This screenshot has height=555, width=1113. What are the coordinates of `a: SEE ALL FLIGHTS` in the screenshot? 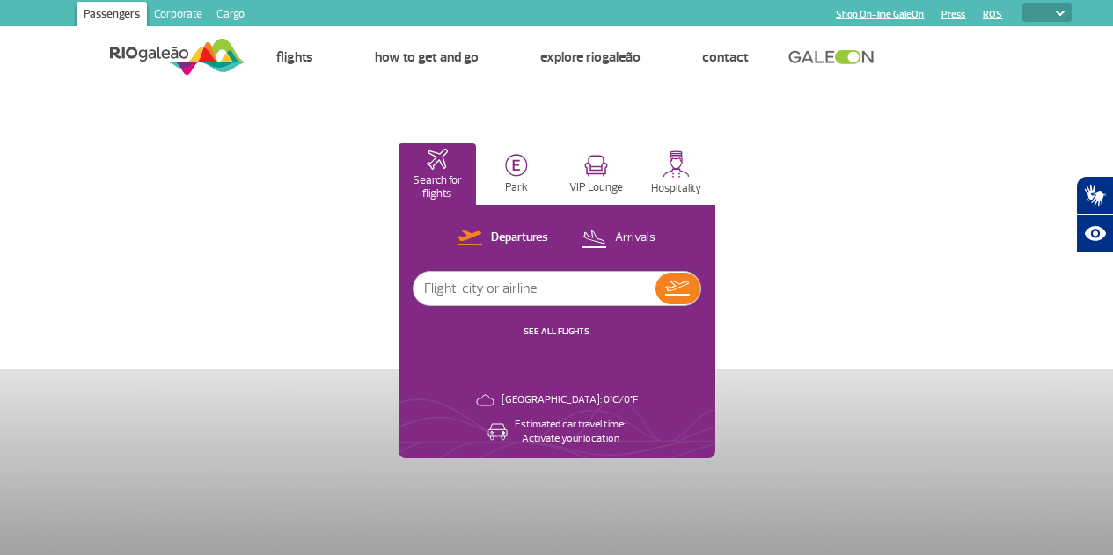 It's located at (556, 331).